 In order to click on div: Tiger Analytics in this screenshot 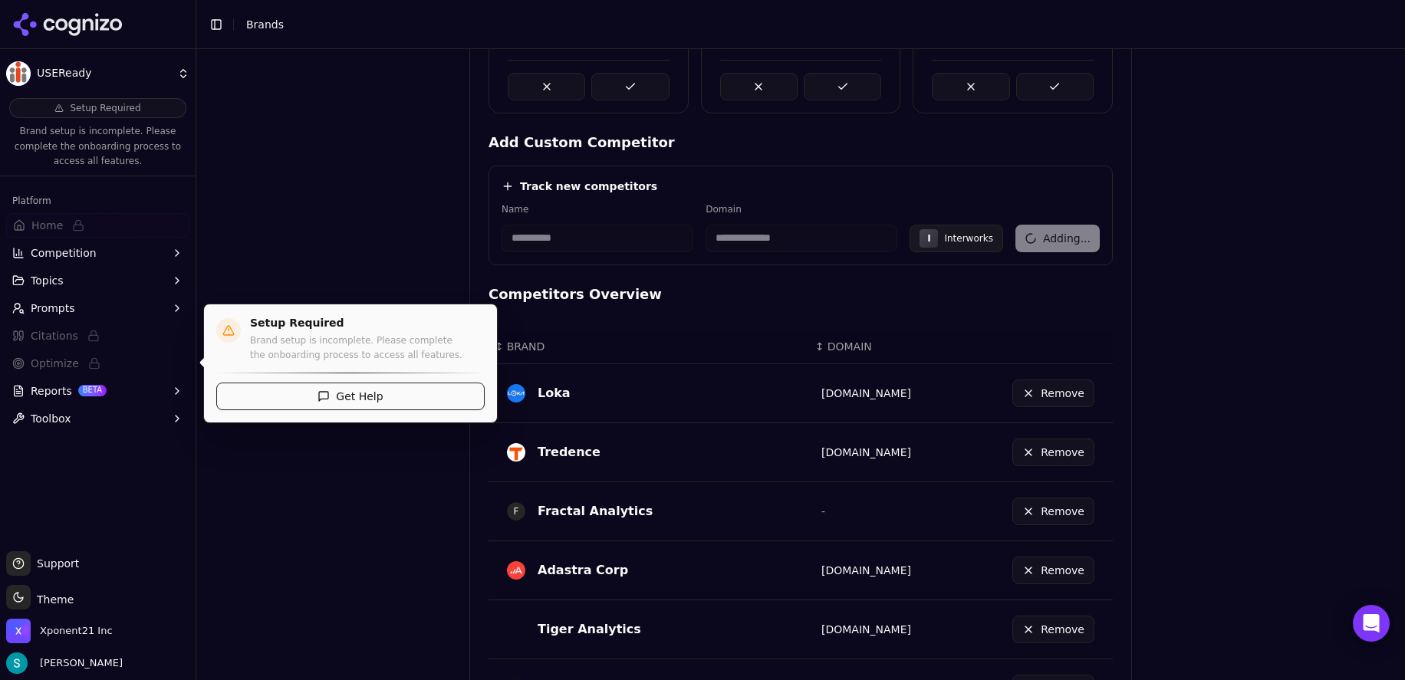, I will do `click(589, 630)`.